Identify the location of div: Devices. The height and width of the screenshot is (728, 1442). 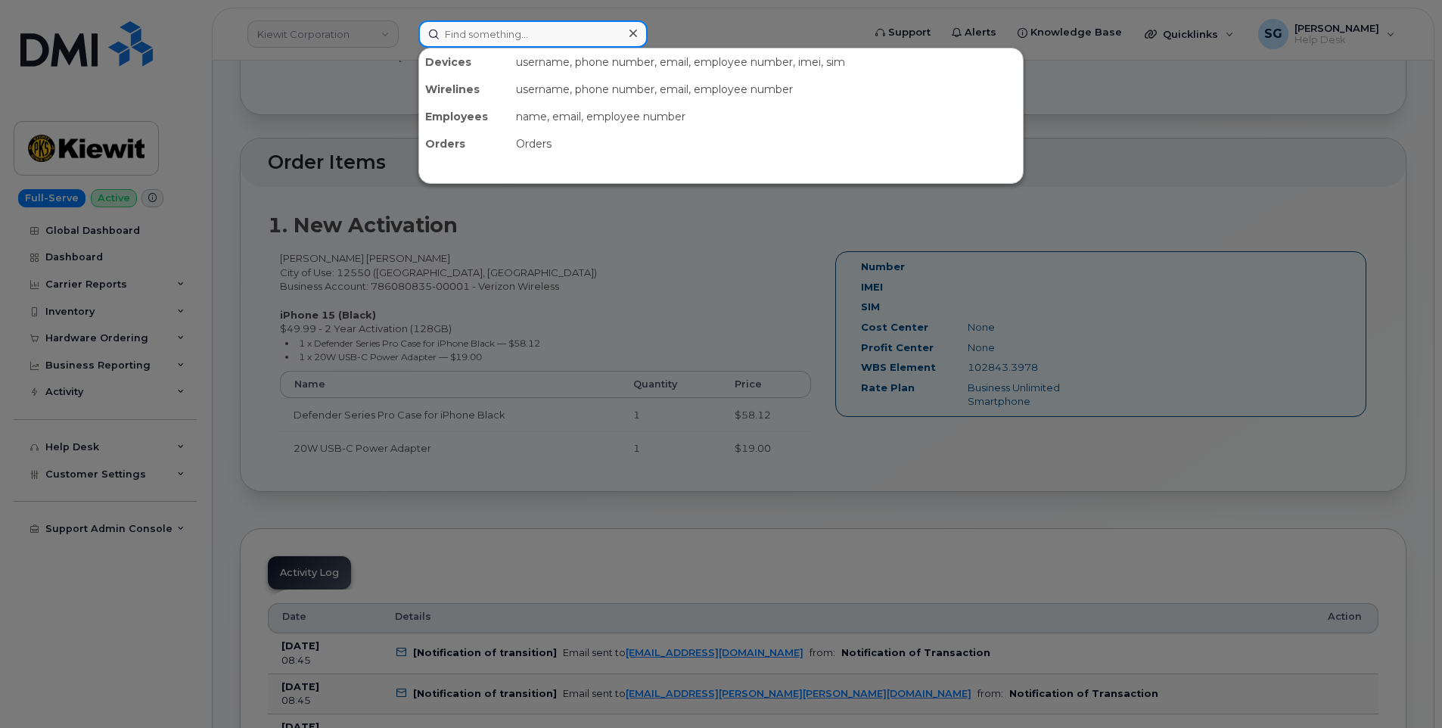
(465, 62).